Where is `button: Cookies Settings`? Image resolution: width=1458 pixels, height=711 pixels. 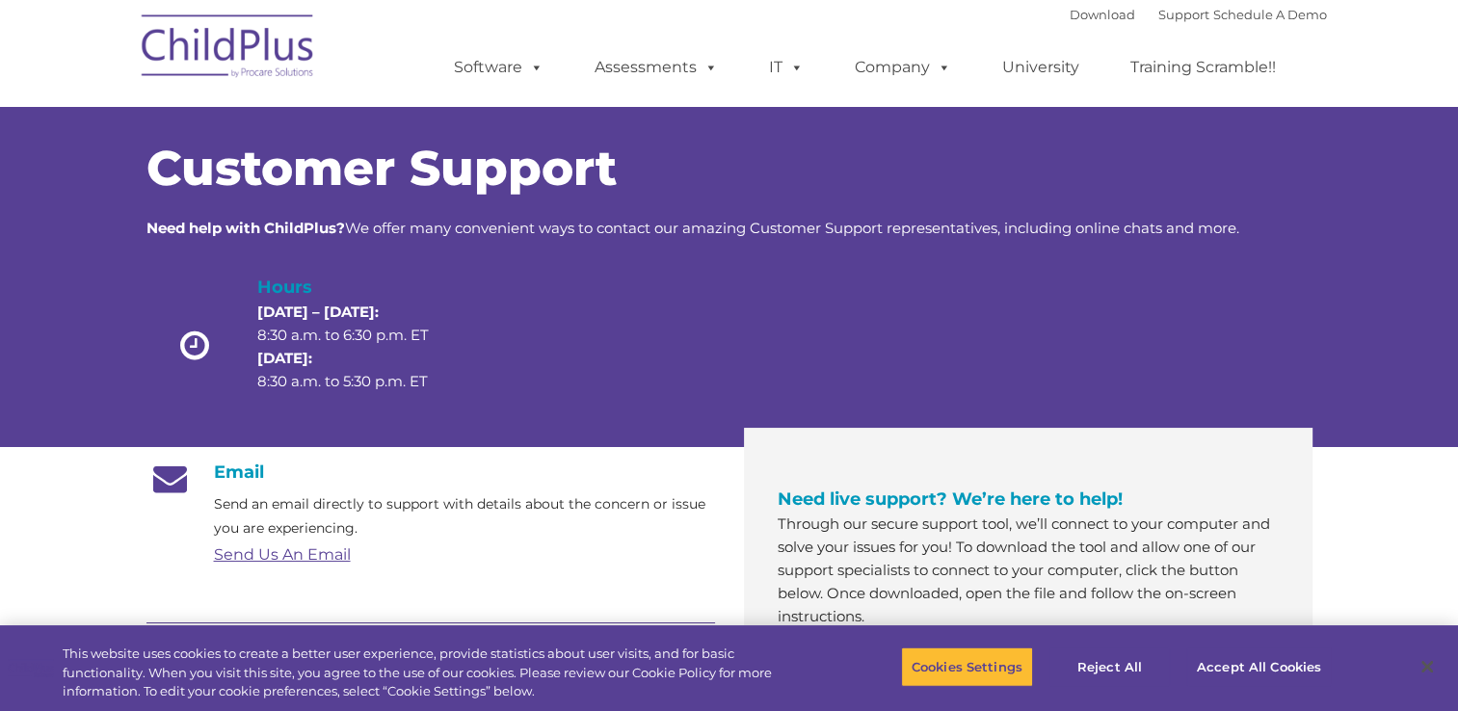 button: Cookies Settings is located at coordinates (967, 667).